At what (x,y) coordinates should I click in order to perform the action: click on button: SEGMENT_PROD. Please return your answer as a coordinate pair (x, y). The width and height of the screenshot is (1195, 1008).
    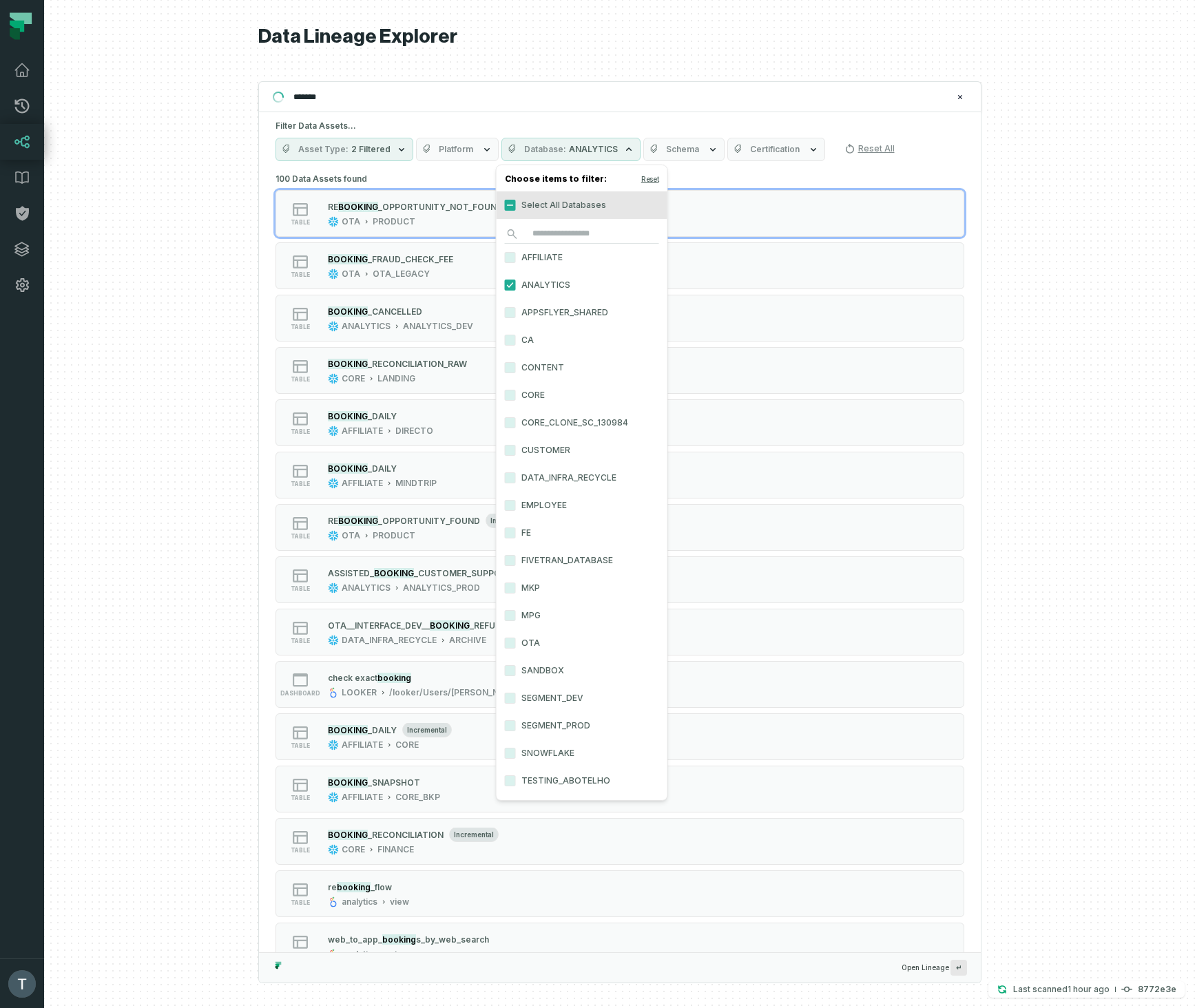
    Looking at the image, I should click on (510, 726).